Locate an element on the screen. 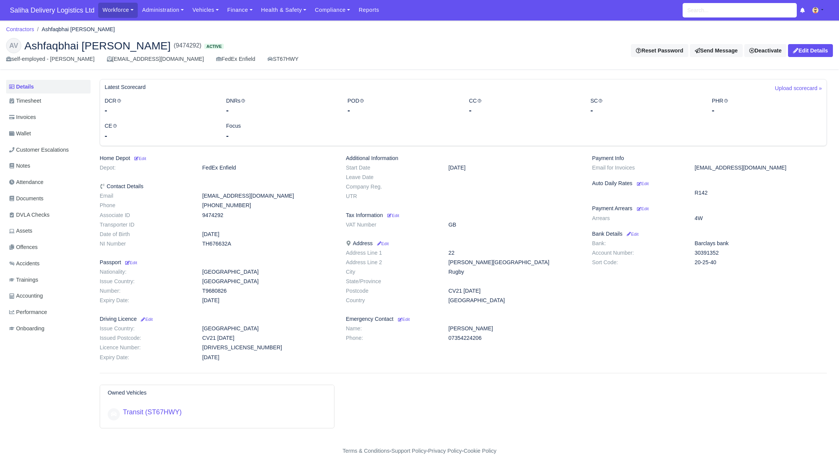  dt: Address Line 1 is located at coordinates (391, 253).